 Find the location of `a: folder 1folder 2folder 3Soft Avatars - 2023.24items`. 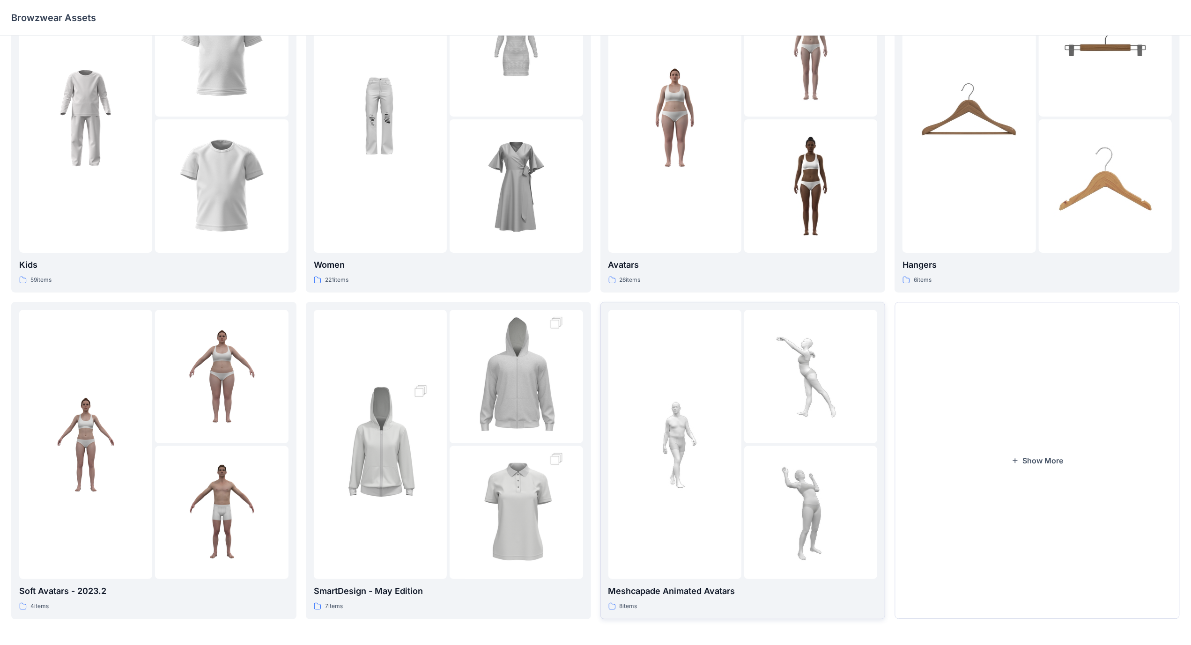

a: folder 1folder 2folder 3Soft Avatars - 2023.24items is located at coordinates (154, 460).